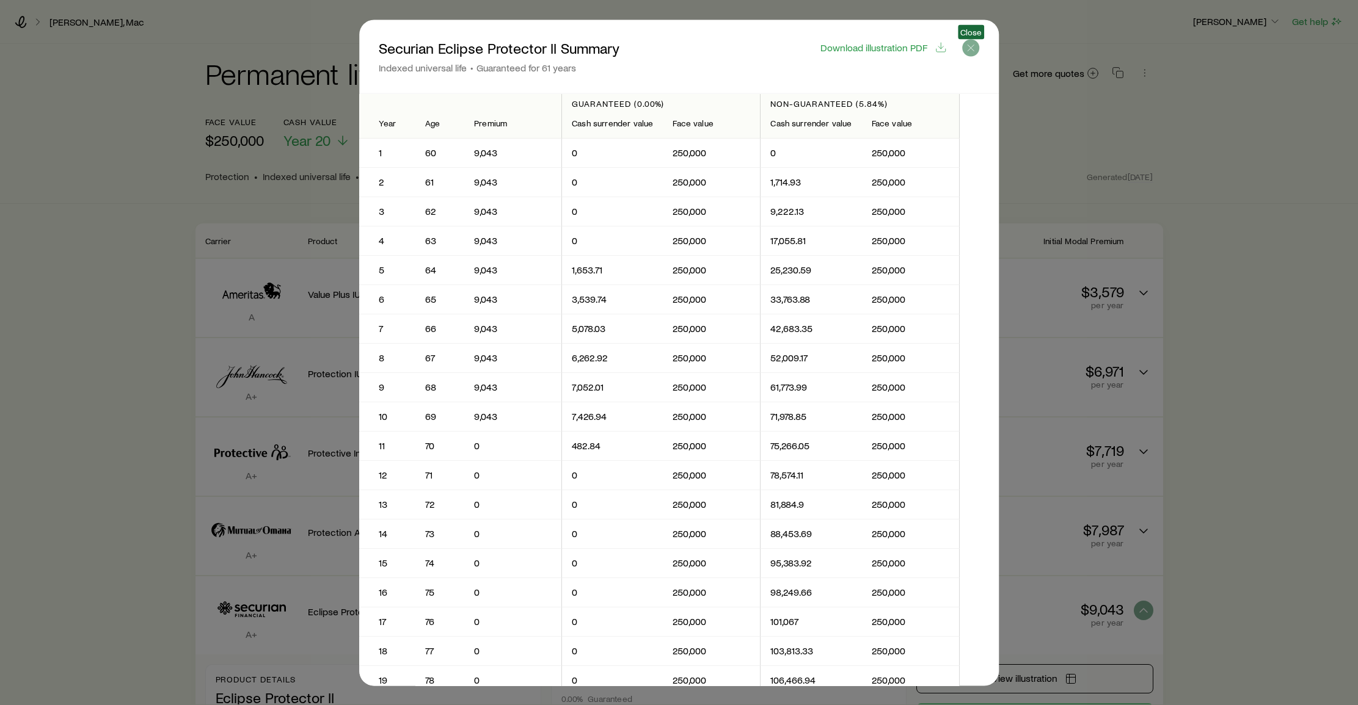 This screenshot has height=705, width=1358. I want to click on p: 103,813.33, so click(811, 651).